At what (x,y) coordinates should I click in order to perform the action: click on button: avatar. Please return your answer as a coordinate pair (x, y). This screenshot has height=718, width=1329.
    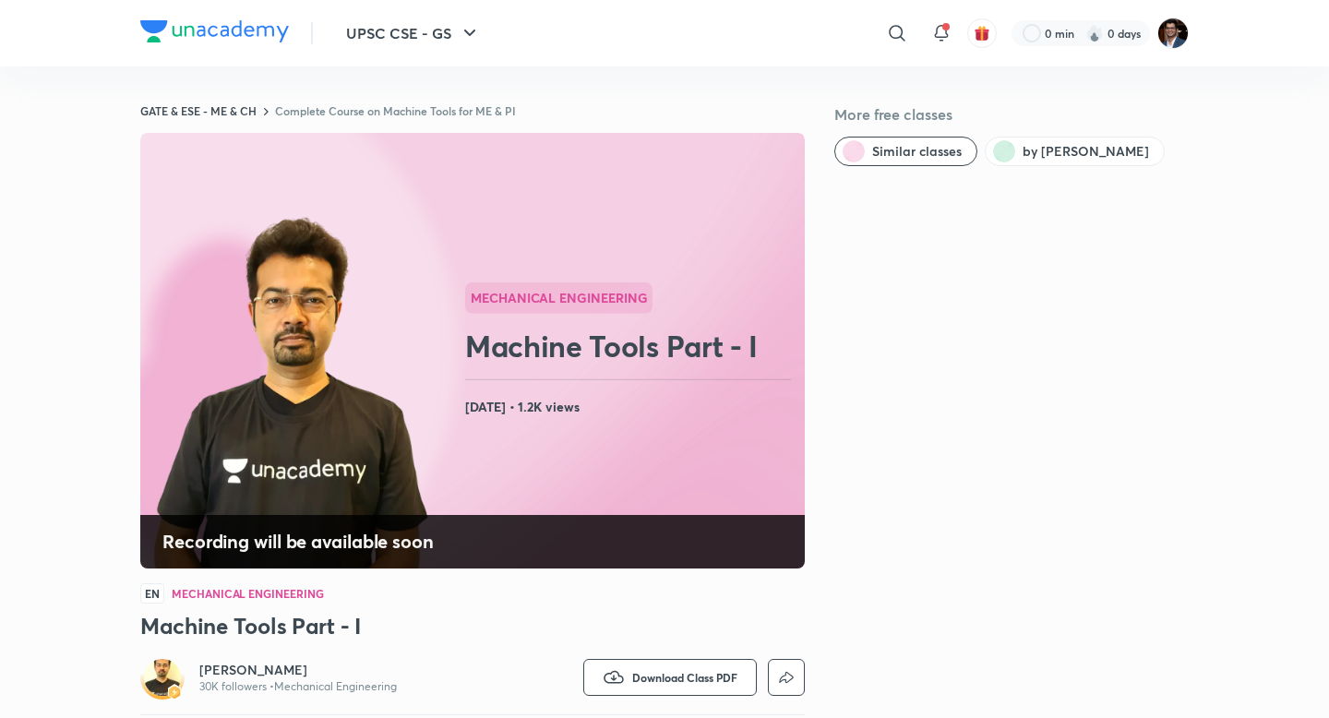
    Looking at the image, I should click on (982, 33).